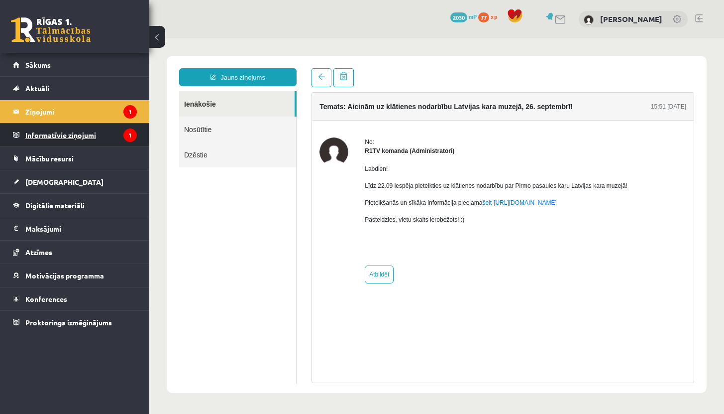 This screenshot has height=414, width=724. What do you see at coordinates (49, 158) in the screenshot?
I see `span: Mācību resursi` at bounding box center [49, 158].